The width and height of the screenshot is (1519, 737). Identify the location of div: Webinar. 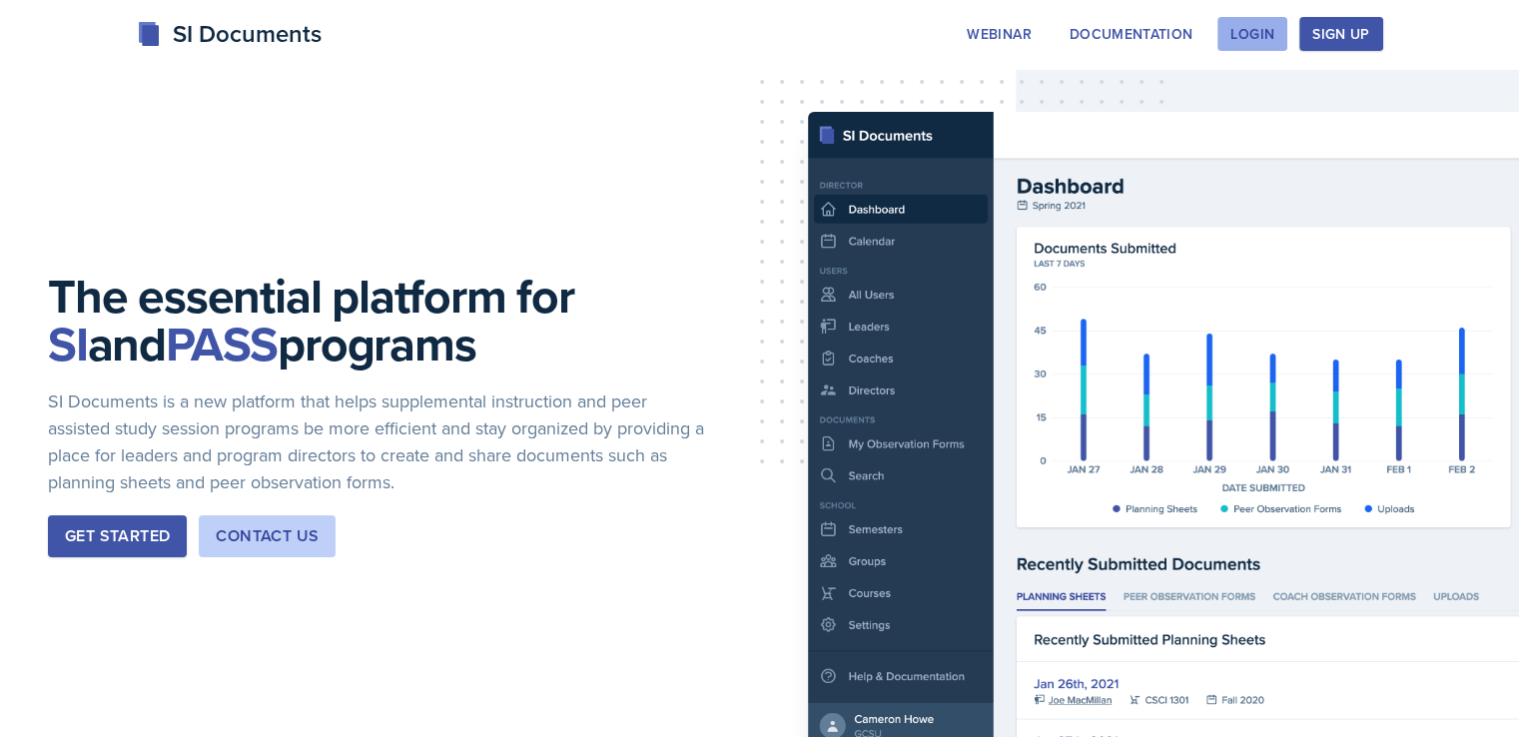
(999, 34).